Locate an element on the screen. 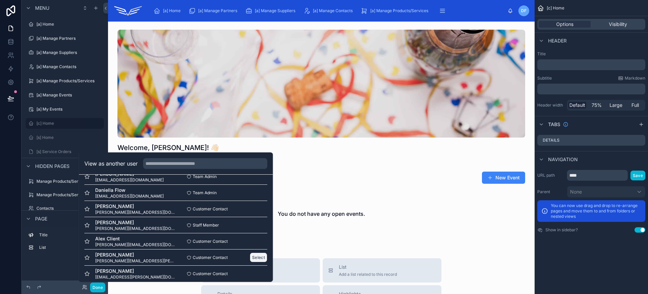  span: Menu is located at coordinates (42, 8).